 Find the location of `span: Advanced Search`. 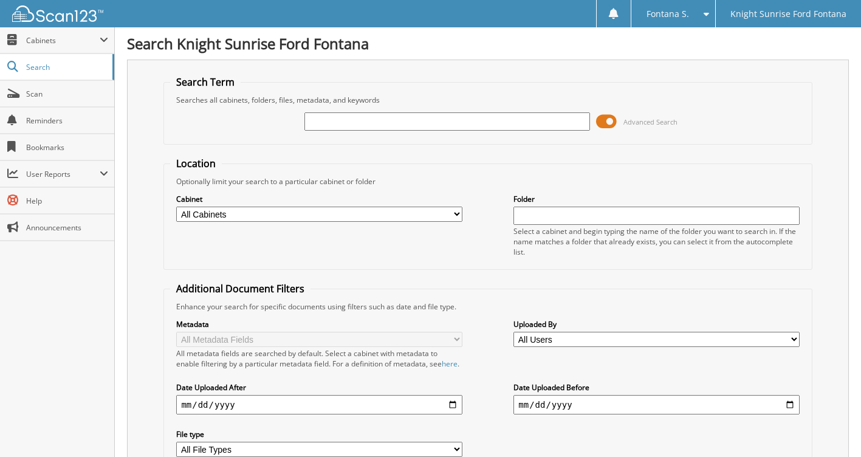

span: Advanced Search is located at coordinates (650, 121).